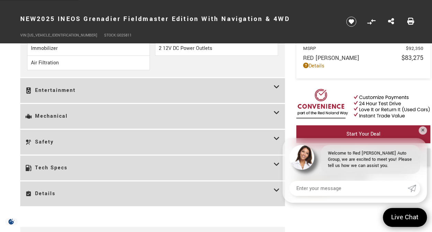  I want to click on input: Enter your message, so click(349, 188).